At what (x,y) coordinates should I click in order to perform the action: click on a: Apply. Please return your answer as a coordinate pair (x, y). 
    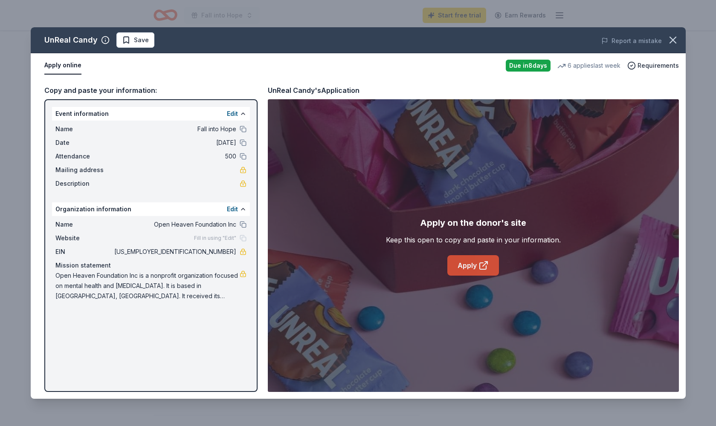
    Looking at the image, I should click on (473, 266).